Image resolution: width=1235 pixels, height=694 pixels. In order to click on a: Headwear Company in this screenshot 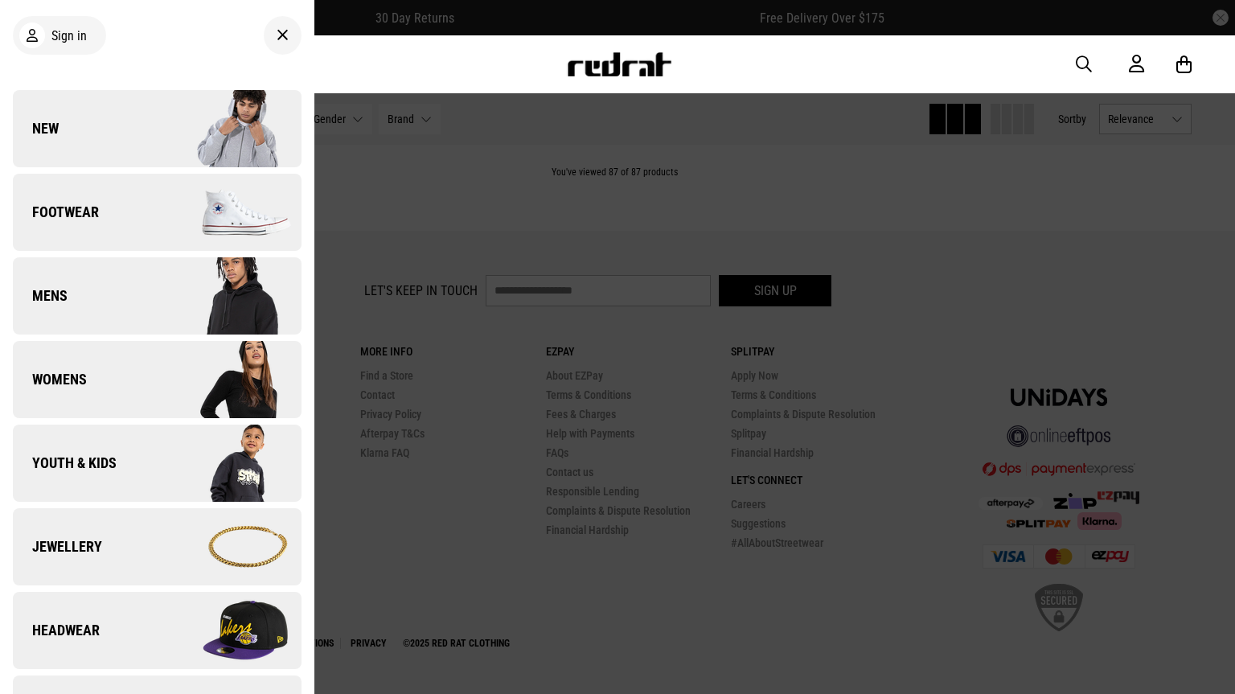, I will do `click(157, 630)`.